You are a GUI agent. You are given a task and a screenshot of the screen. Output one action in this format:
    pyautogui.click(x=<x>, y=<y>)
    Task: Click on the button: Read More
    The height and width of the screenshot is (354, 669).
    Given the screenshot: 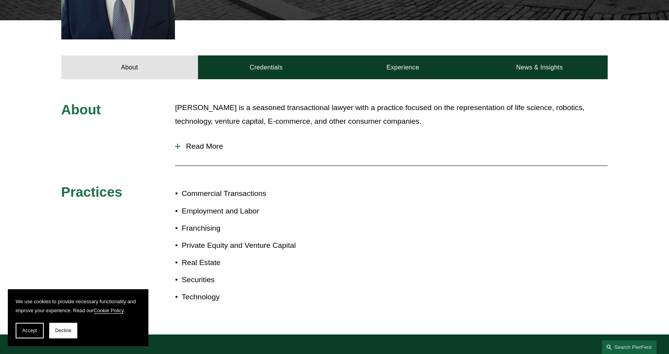 What is the action you would take?
    pyautogui.click(x=391, y=146)
    